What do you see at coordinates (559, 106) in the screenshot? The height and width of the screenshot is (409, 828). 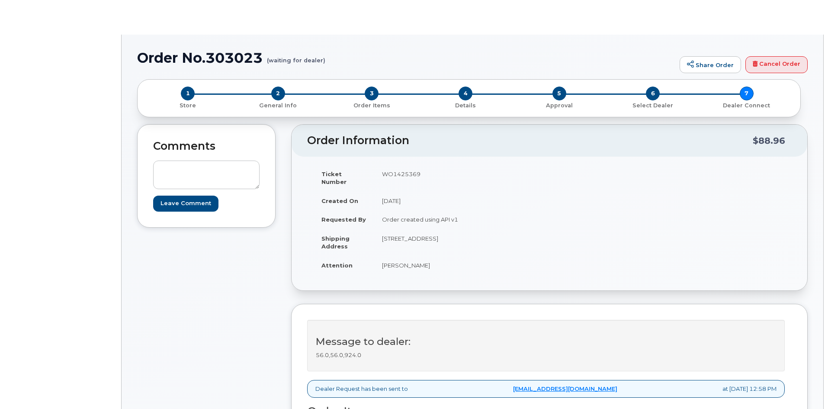 I see `p: Approval` at bounding box center [559, 106].